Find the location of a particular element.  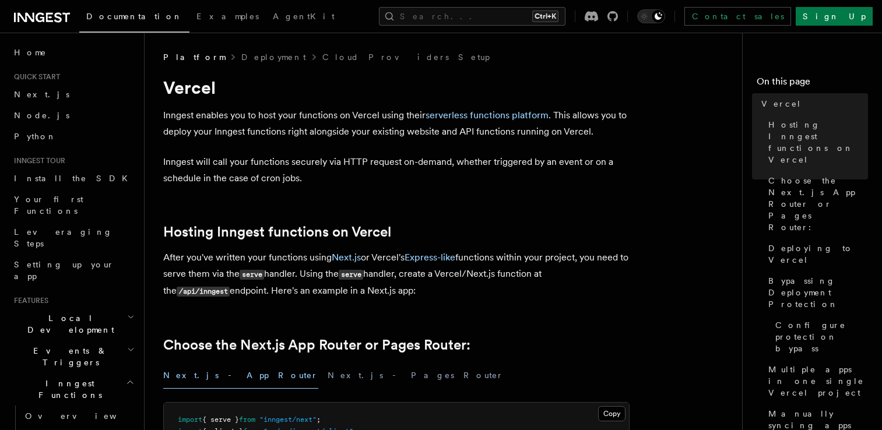

a: Bypassing Deployment Protection is located at coordinates (816, 293).